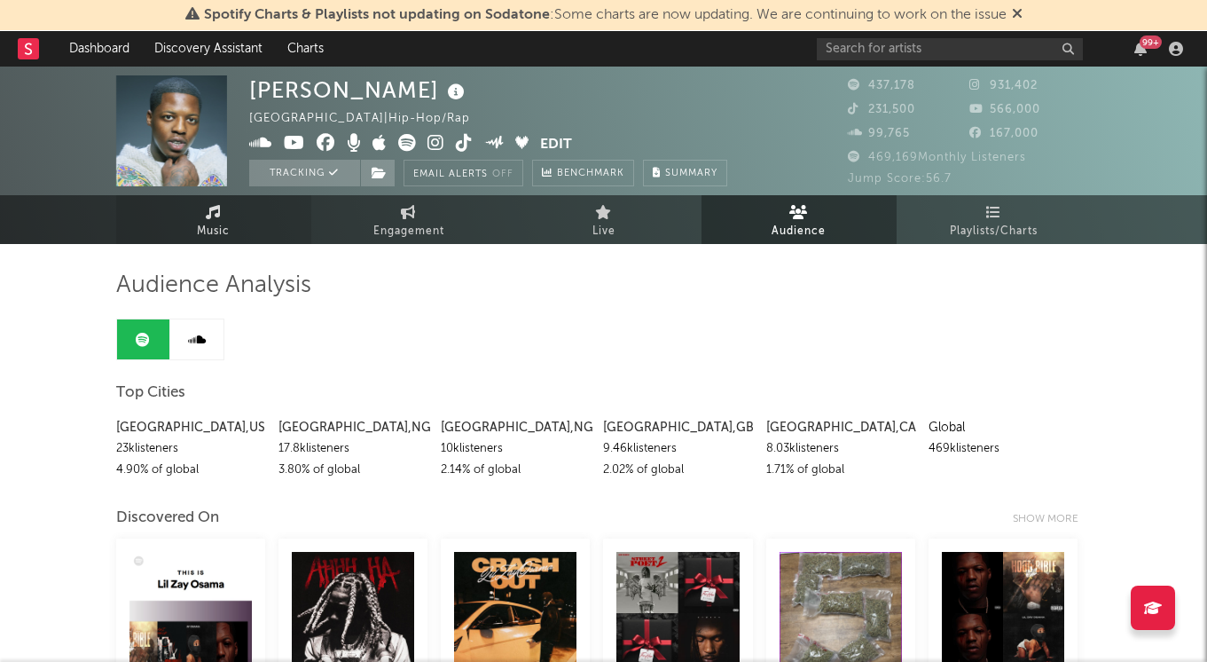 The image size is (1207, 662). Describe the element at coordinates (798, 232) in the screenshot. I see `span: Audience` at that location.